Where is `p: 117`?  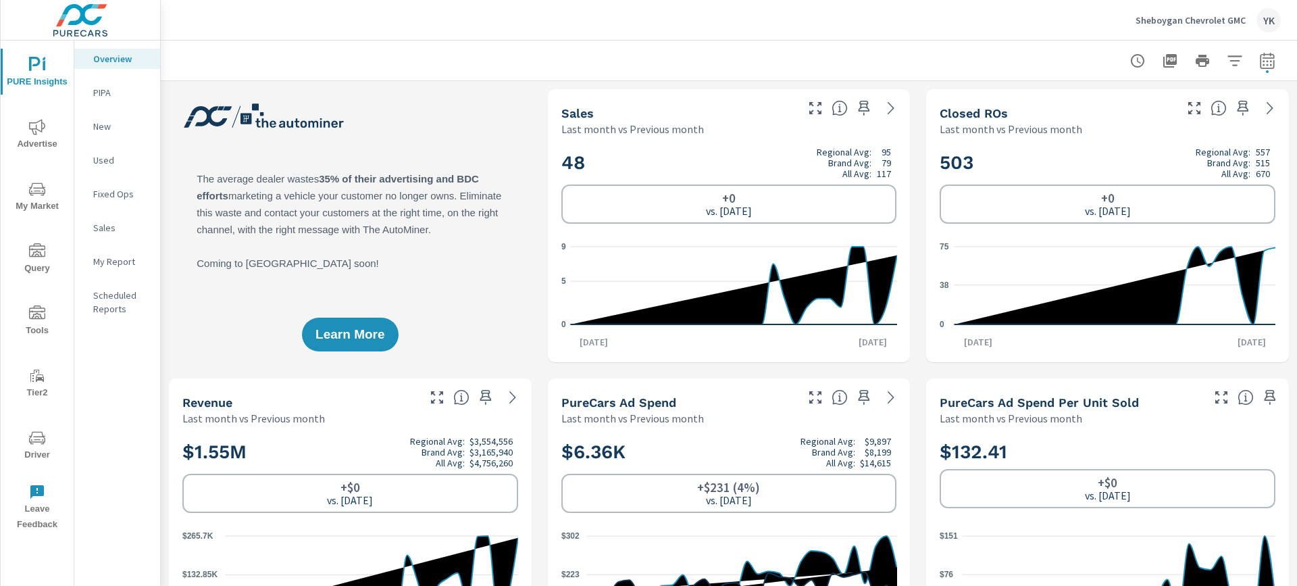 p: 117 is located at coordinates (883, 174).